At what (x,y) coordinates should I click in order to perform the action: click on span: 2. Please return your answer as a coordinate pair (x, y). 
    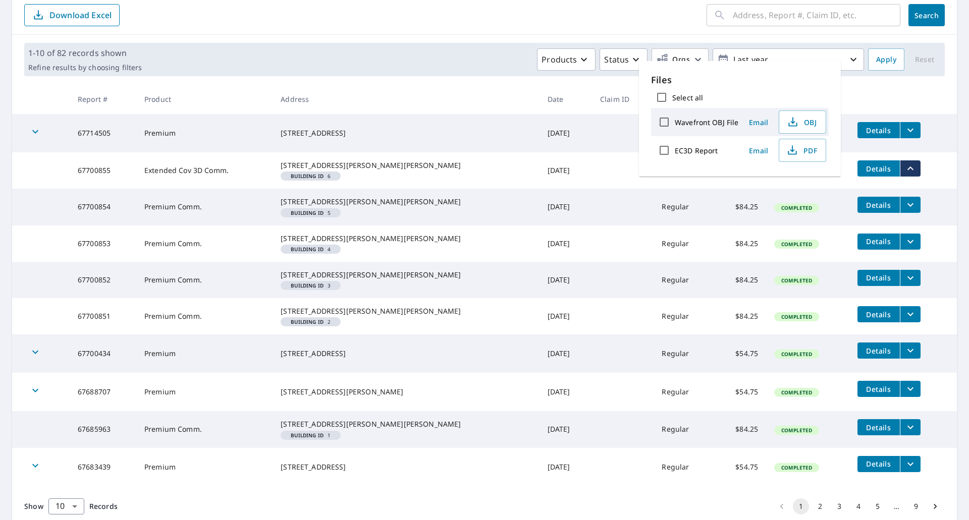
    Looking at the image, I should click on (310, 322).